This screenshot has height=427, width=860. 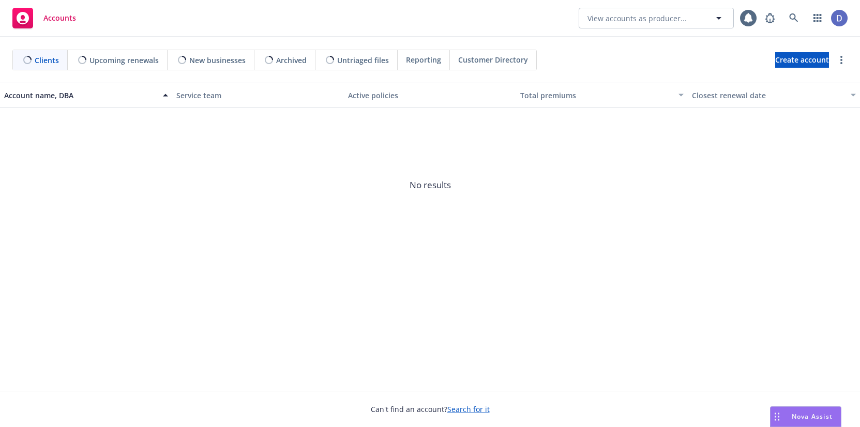 What do you see at coordinates (802, 60) in the screenshot?
I see `a: Create account` at bounding box center [802, 60].